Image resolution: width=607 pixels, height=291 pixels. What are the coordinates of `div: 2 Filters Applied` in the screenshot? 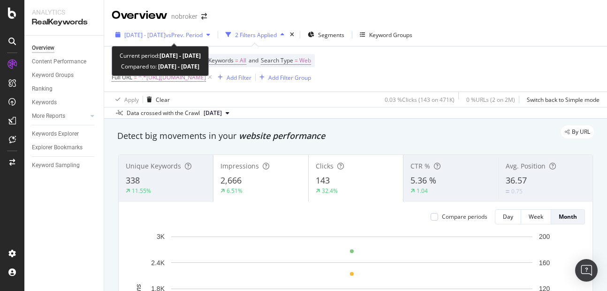 It's located at (255, 35).